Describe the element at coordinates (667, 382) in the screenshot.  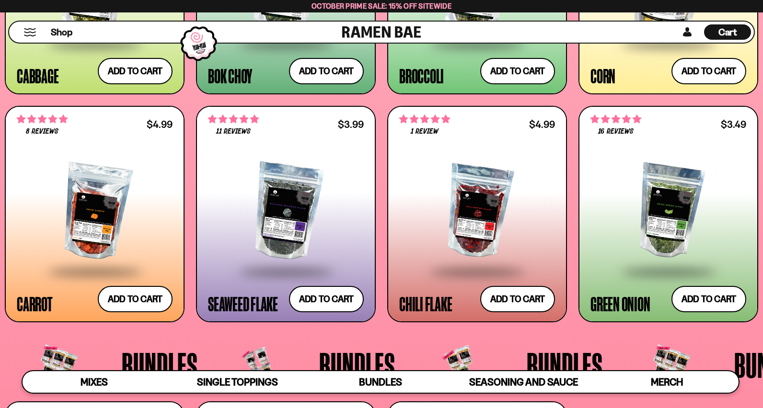
I see `span: Merch` at that location.